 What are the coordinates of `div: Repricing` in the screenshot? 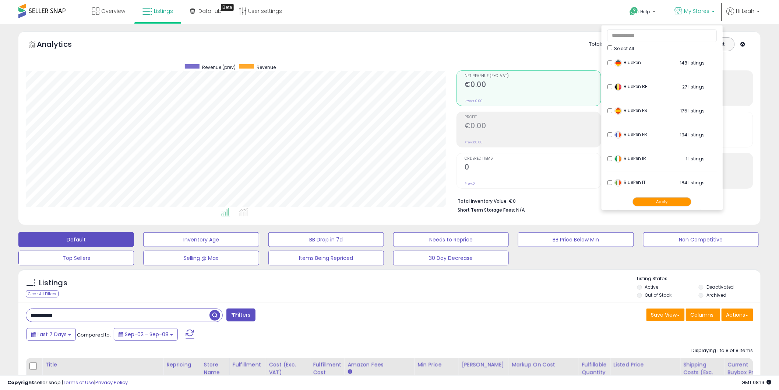 It's located at (182, 364).